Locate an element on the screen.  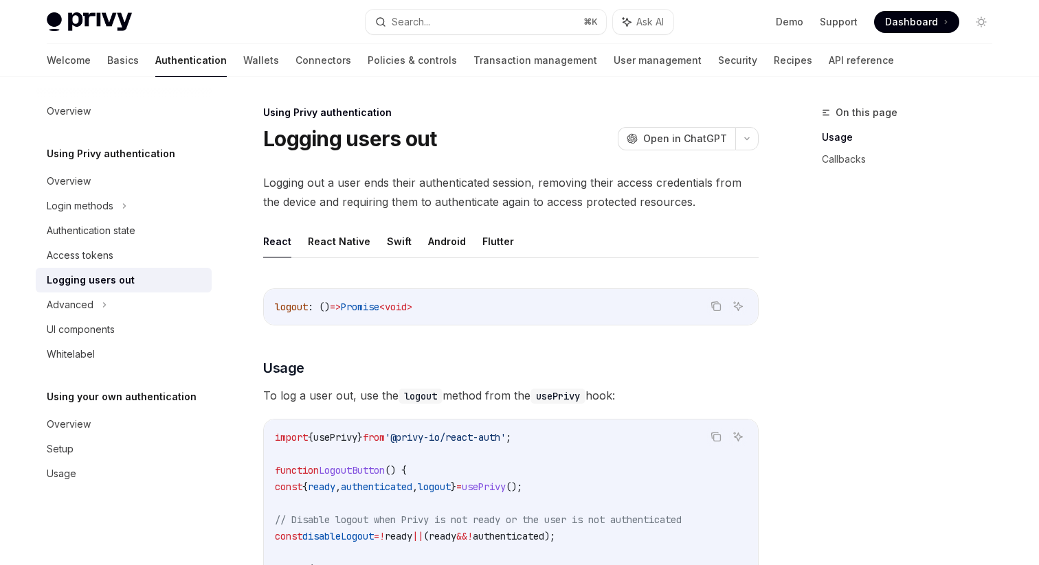
h5: Using your own authentication is located at coordinates (122, 397).